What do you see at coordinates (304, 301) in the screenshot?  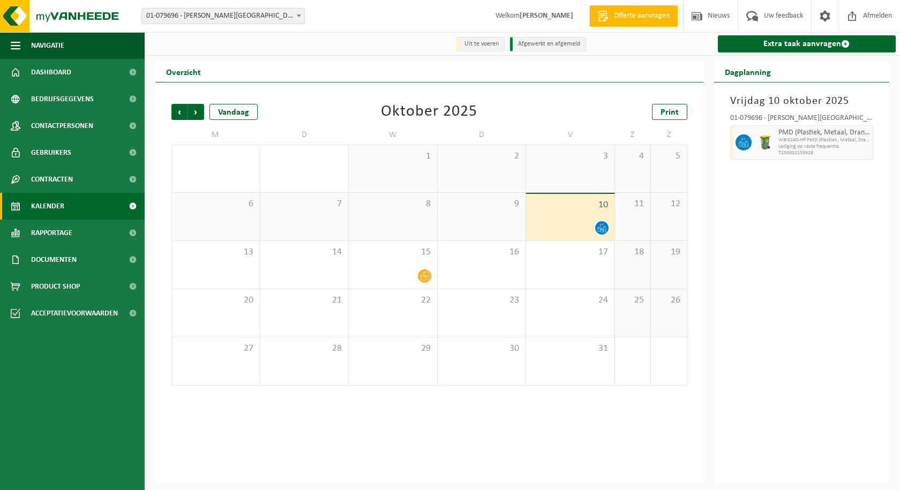 I see `span: 21` at bounding box center [304, 301].